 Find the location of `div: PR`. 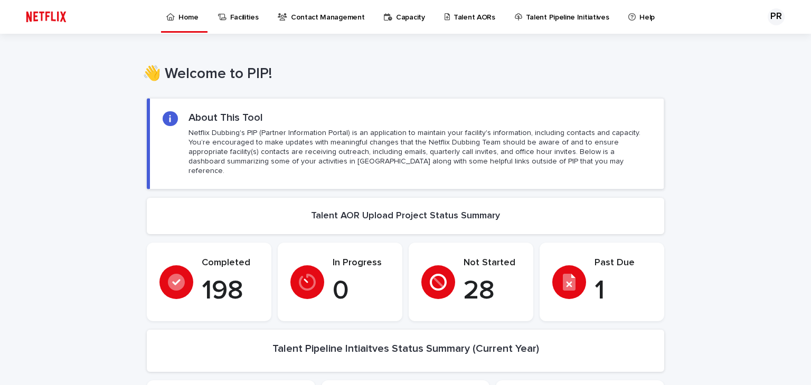

div: PR is located at coordinates (776, 17).